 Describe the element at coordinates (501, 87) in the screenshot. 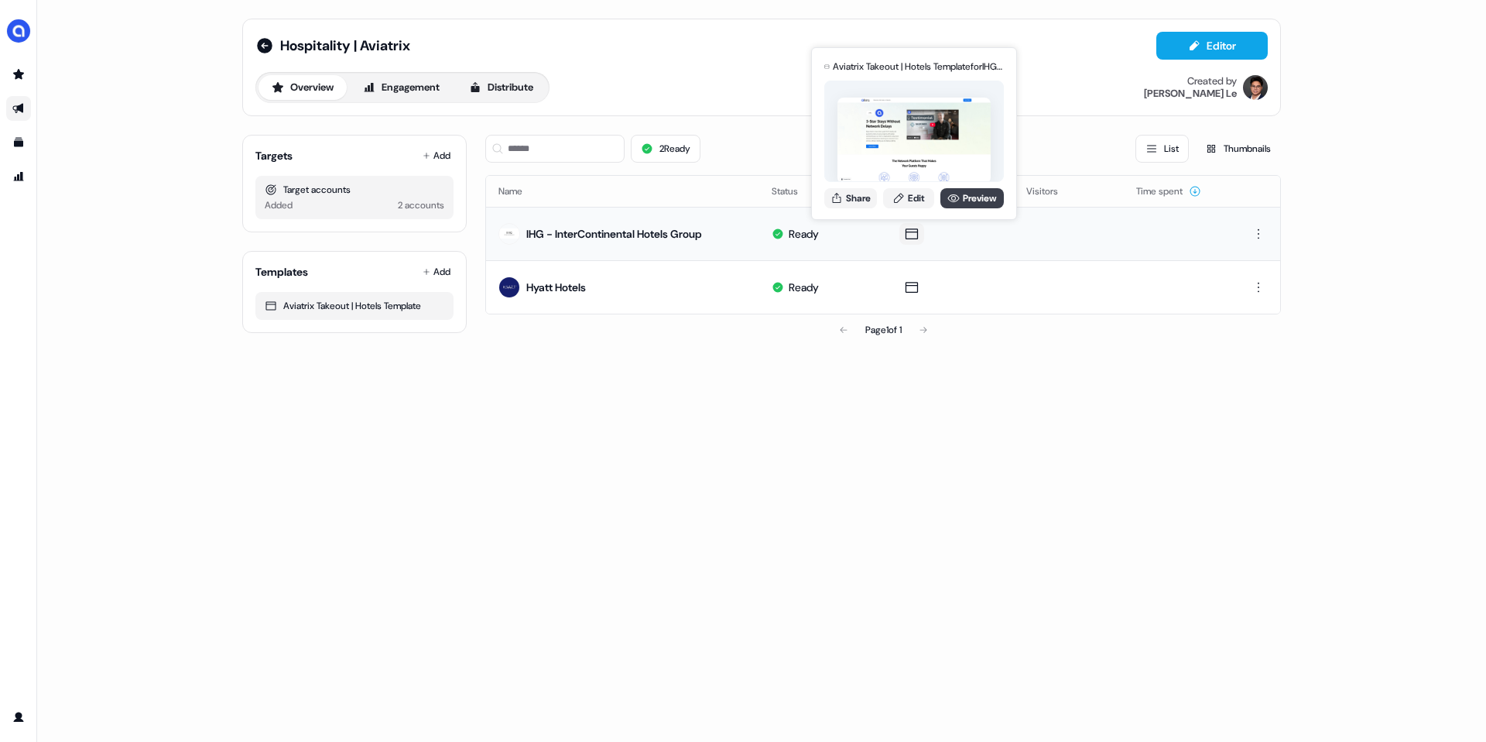

I see `a: Distribute` at that location.